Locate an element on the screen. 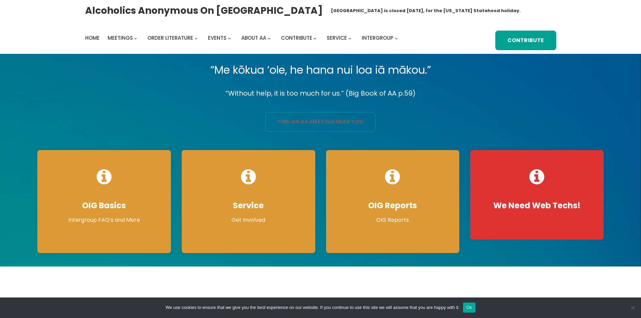  span: Intergroup is located at coordinates (377, 38).